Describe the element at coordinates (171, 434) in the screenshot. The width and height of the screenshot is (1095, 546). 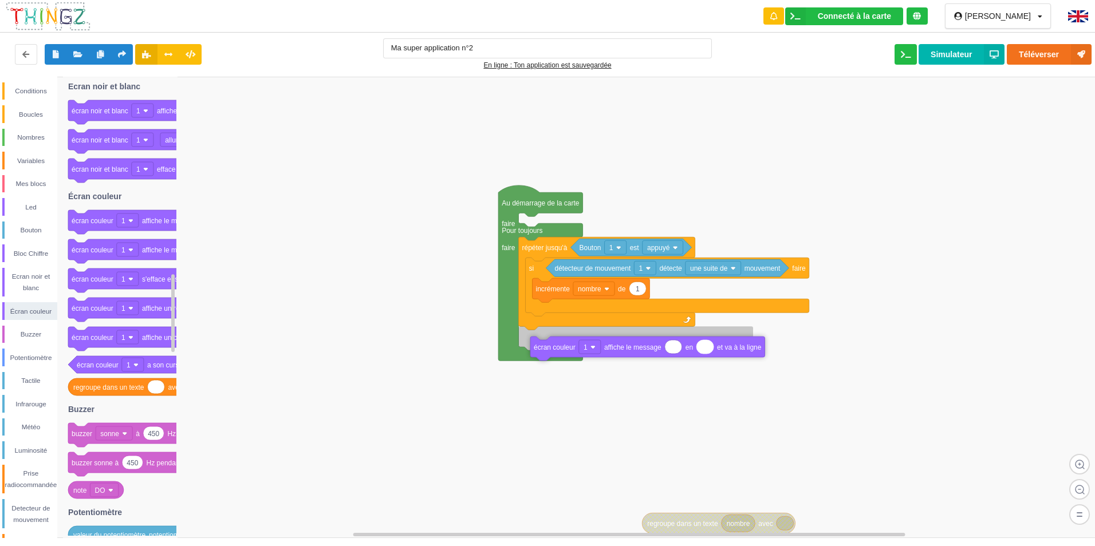
I see `text: Hz` at that location.